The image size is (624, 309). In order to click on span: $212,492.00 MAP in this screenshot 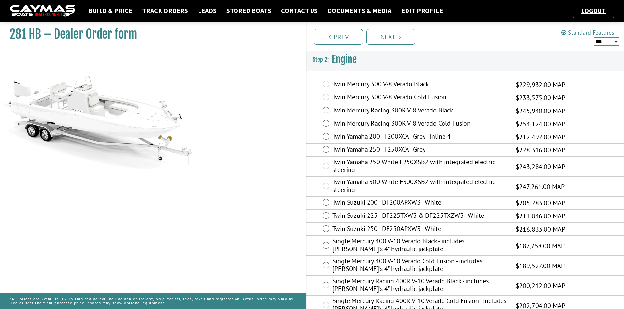, I will do `click(540, 137)`.